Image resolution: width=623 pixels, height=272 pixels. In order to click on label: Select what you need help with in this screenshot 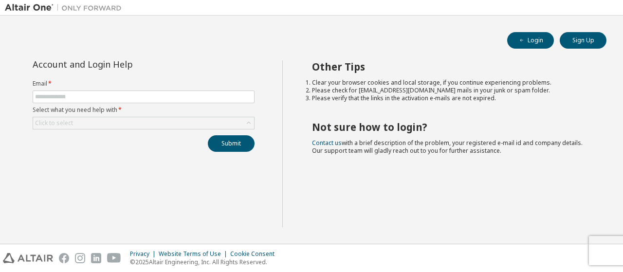, I will do `click(144, 110)`.